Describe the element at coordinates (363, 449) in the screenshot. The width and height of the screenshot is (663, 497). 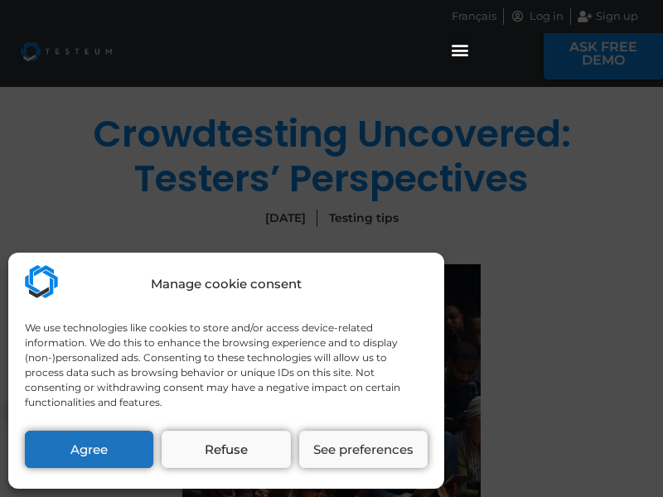
I see `button: See preferences` at that location.